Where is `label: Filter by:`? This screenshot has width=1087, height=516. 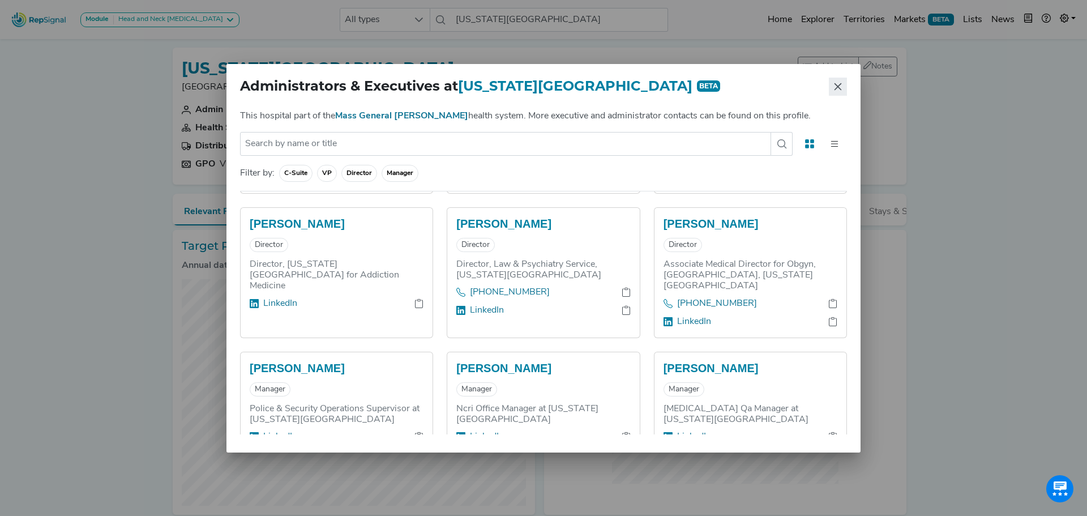 label: Filter by: is located at coordinates (257, 173).